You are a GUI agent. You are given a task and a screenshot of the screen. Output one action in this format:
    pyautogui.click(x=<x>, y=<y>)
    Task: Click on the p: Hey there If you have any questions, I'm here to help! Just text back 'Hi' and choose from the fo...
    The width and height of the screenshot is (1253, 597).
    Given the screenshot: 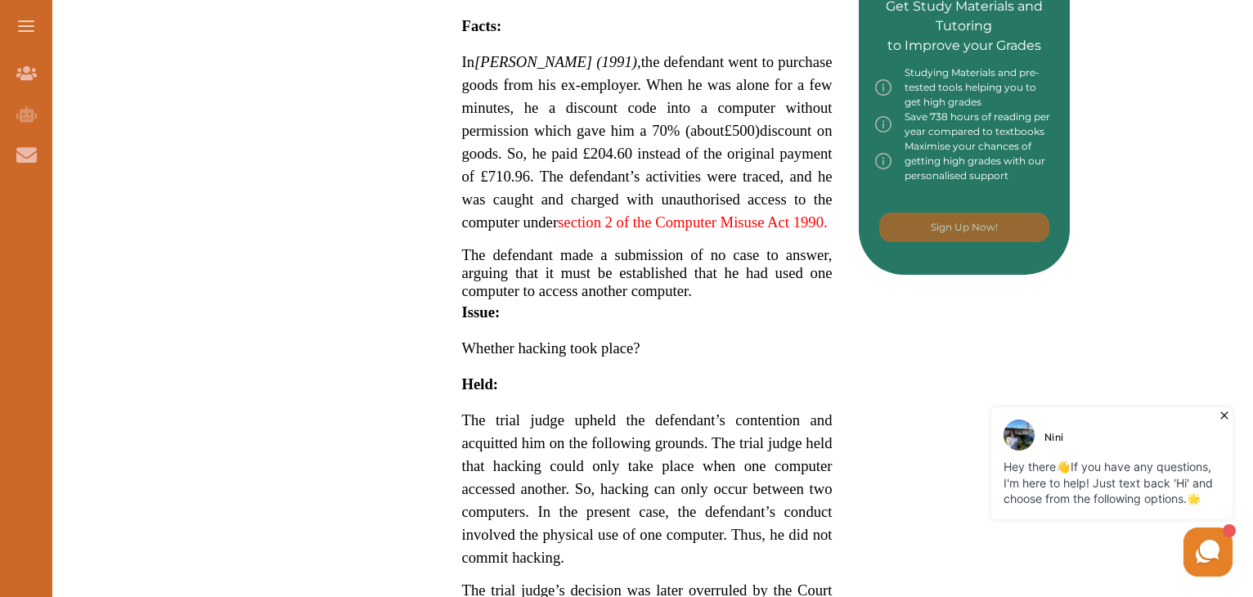 What is the action you would take?
    pyautogui.click(x=251, y=79)
    